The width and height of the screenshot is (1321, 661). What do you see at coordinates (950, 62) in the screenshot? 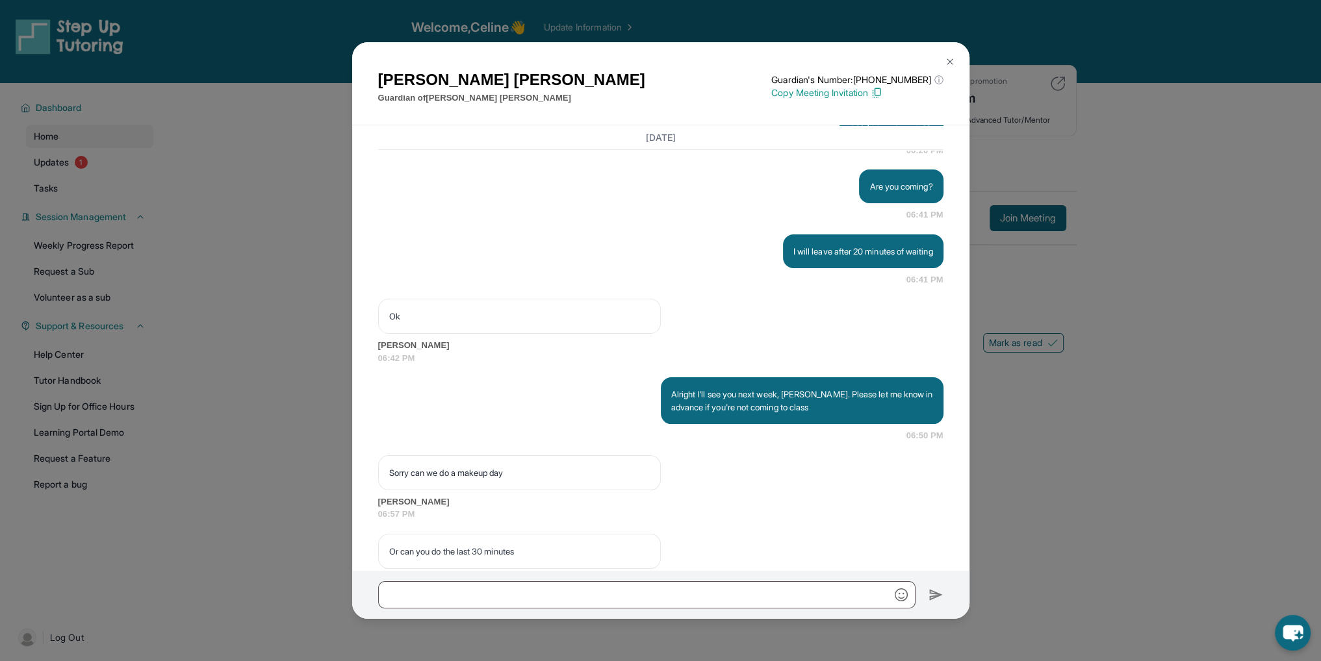
I see `img: Close Icon` at bounding box center [950, 62].